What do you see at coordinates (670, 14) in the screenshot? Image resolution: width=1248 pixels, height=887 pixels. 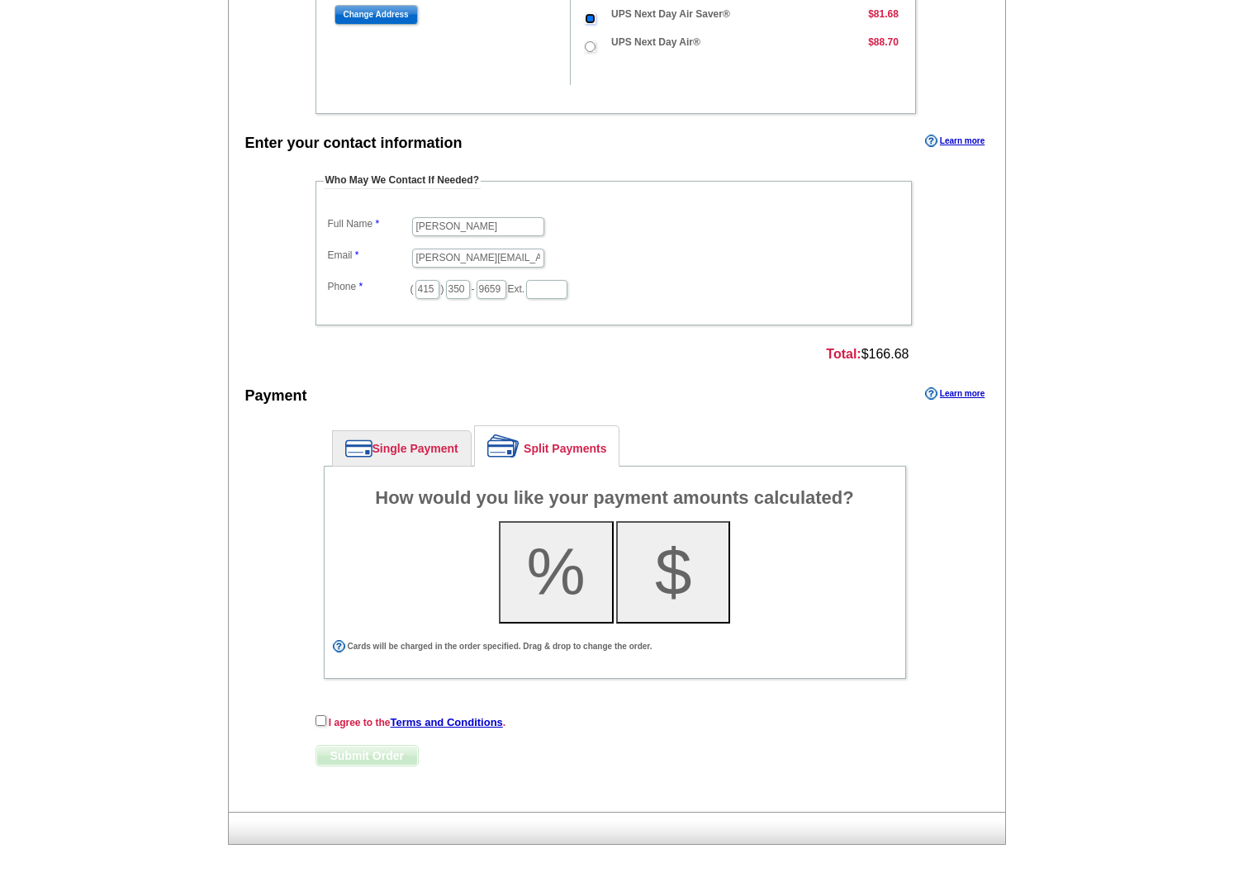 I see `label: UPS Next Day Air Saver®` at bounding box center [670, 14].